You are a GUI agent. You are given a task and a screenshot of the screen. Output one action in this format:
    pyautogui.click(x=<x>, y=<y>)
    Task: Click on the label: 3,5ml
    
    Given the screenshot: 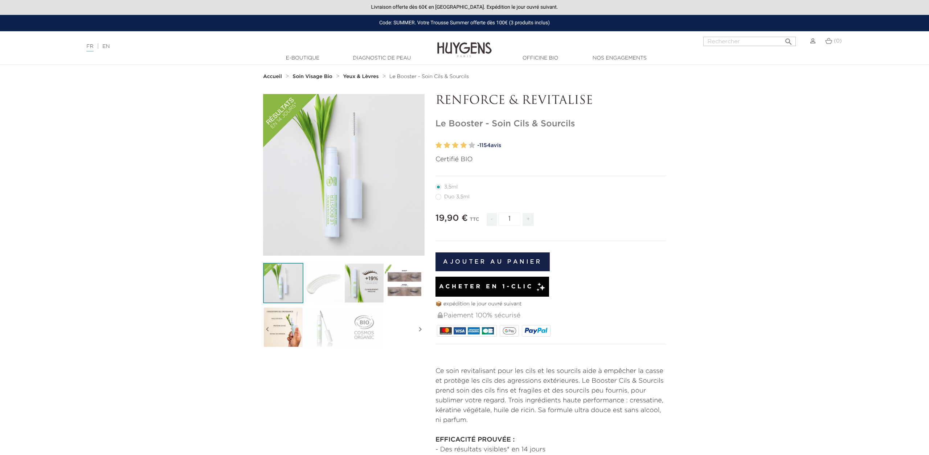 What is the action you would take?
    pyautogui.click(x=451, y=187)
    